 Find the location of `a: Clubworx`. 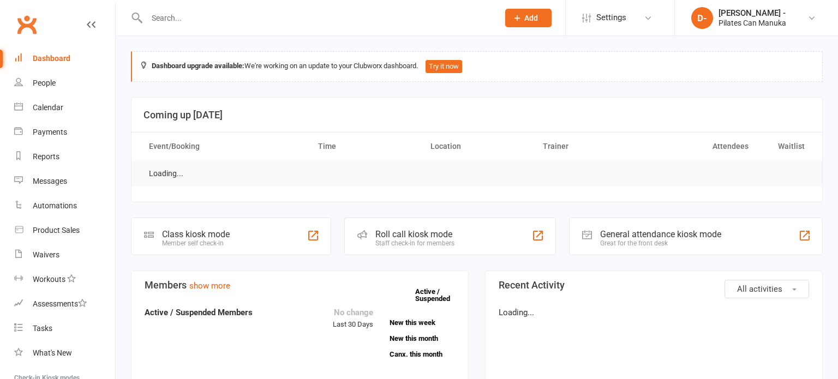

a: Clubworx is located at coordinates (27, 25).